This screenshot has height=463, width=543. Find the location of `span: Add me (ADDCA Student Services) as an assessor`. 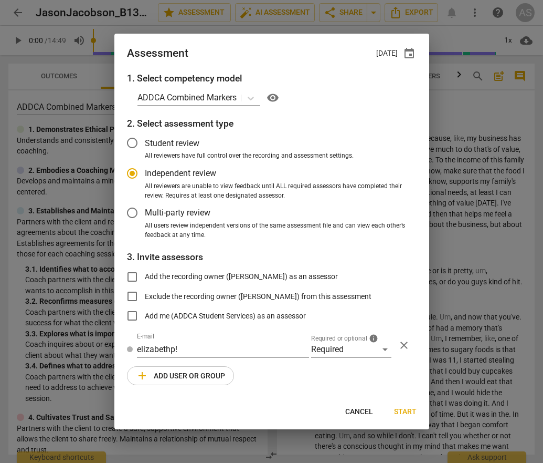

span: Add me (ADDCA Student Services) as an assessor is located at coordinates (225, 316).